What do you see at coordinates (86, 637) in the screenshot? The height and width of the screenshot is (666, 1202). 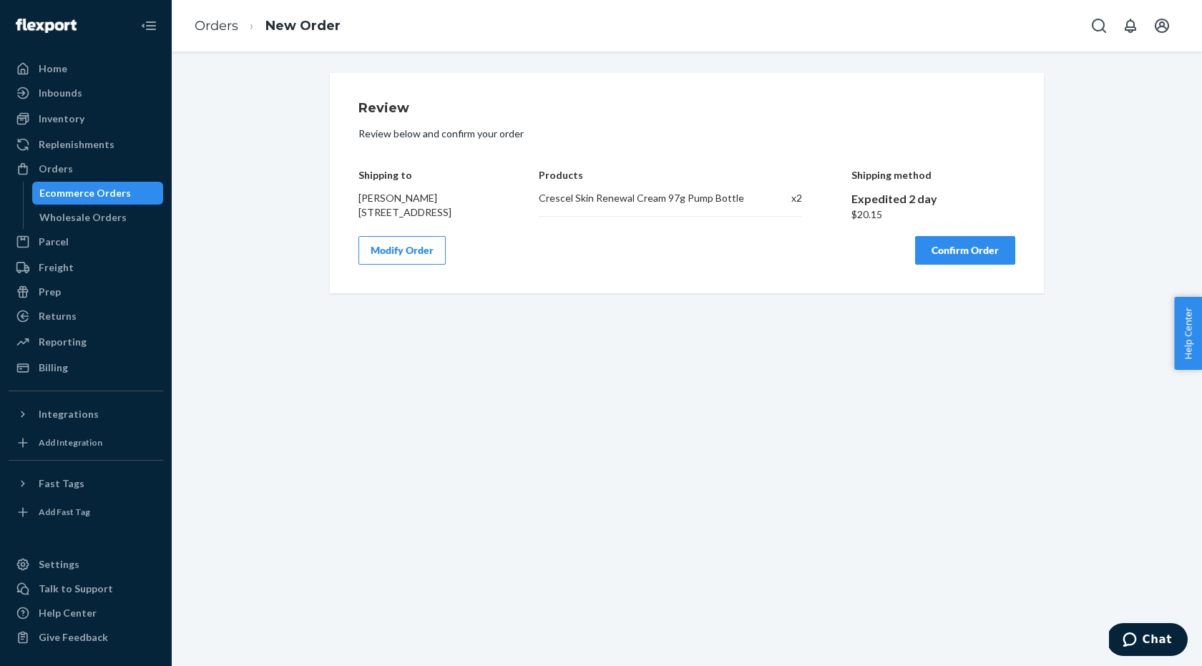 I see `button: Give Feedback` at bounding box center [86, 637].